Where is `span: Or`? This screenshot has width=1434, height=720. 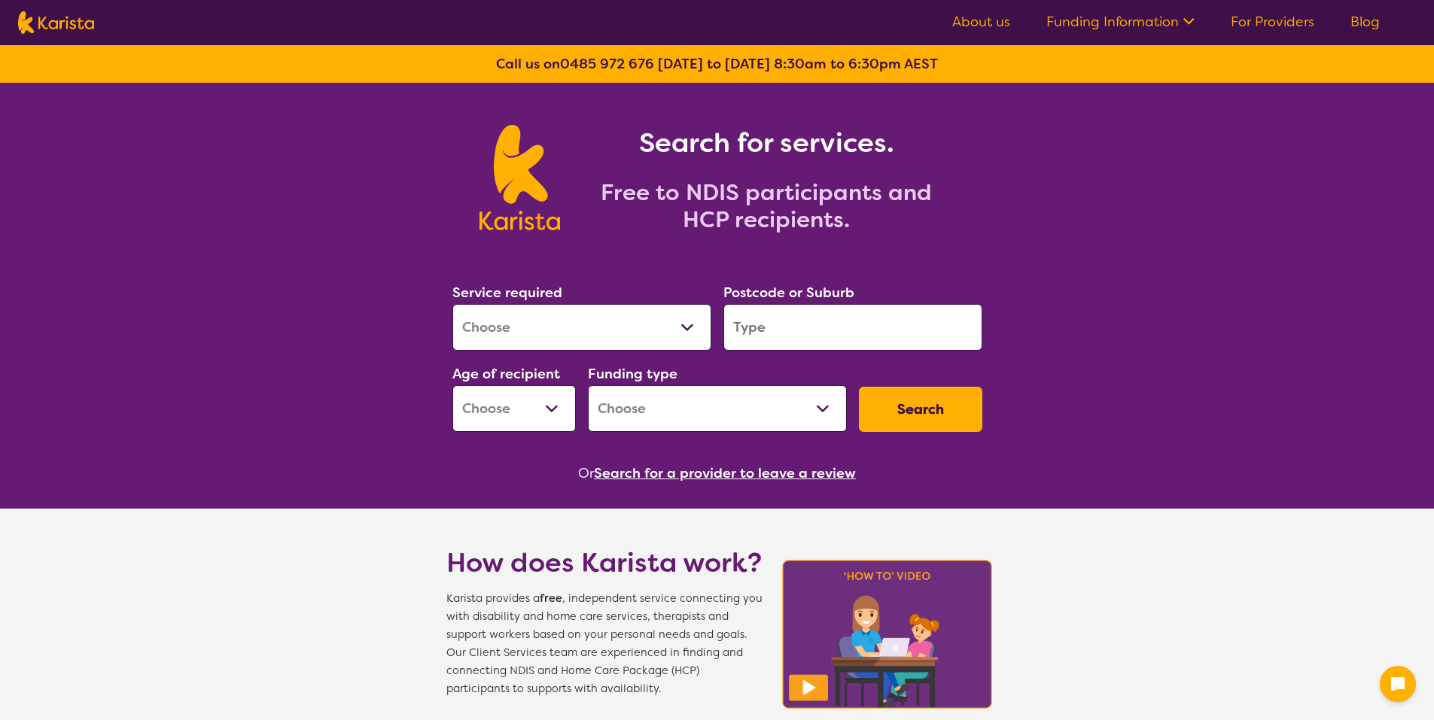 span: Or is located at coordinates (586, 473).